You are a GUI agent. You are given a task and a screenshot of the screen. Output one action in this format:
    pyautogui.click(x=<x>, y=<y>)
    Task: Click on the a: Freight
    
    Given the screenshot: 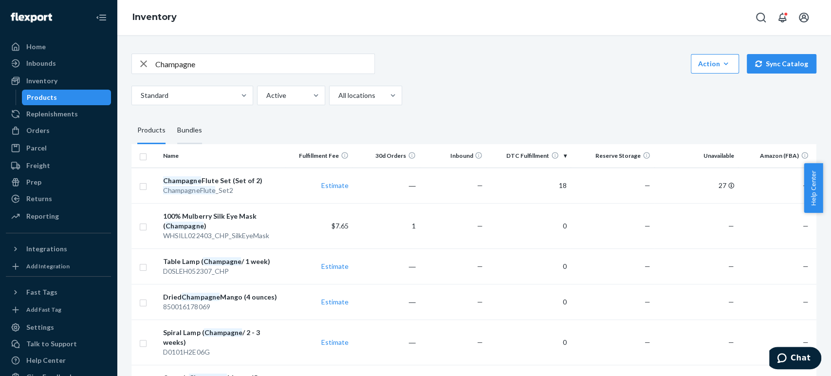 What is the action you would take?
    pyautogui.click(x=58, y=165)
    